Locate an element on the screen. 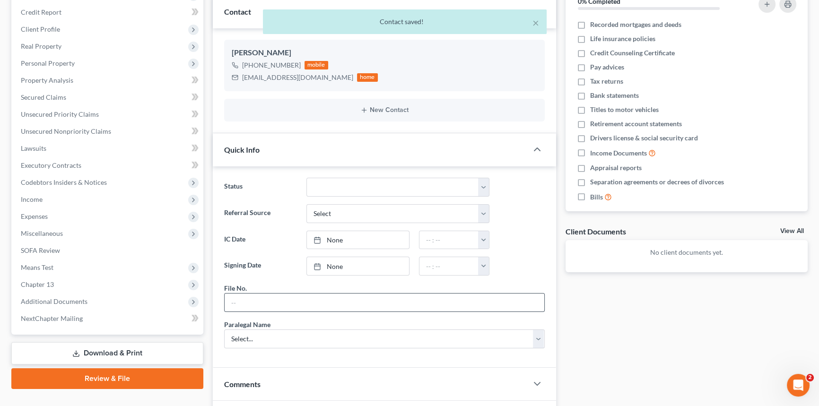  span: Comments is located at coordinates (242, 384).